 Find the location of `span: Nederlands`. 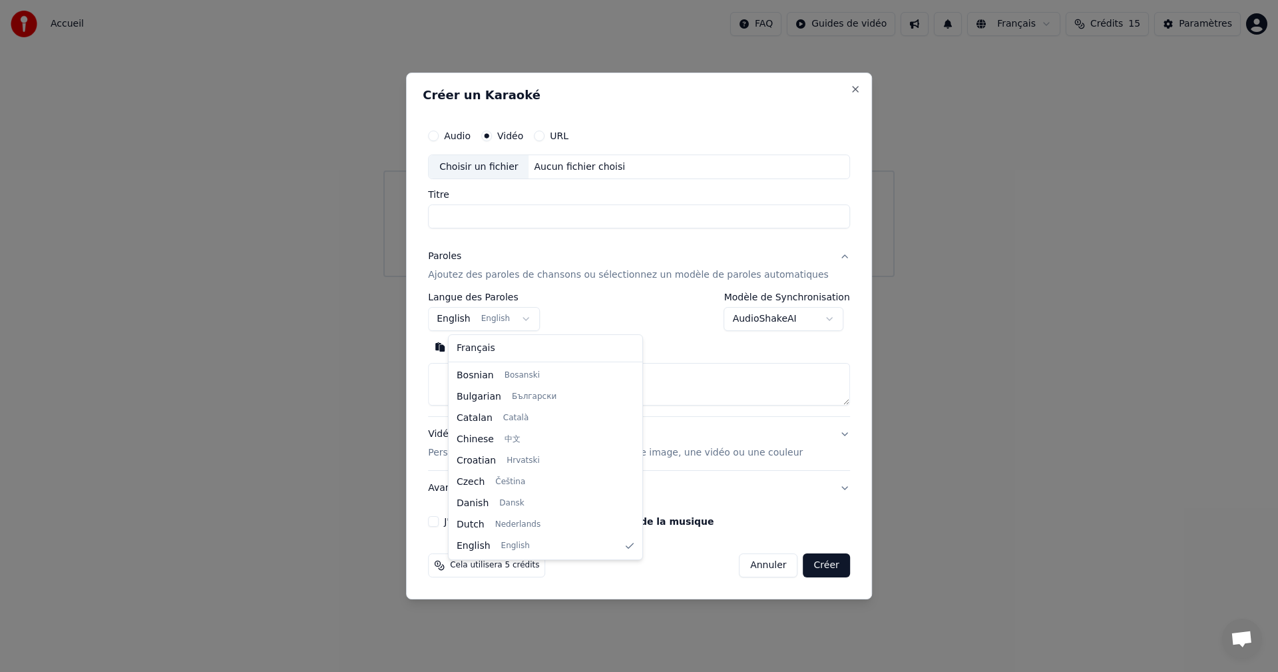

span: Nederlands is located at coordinates (518, 525).